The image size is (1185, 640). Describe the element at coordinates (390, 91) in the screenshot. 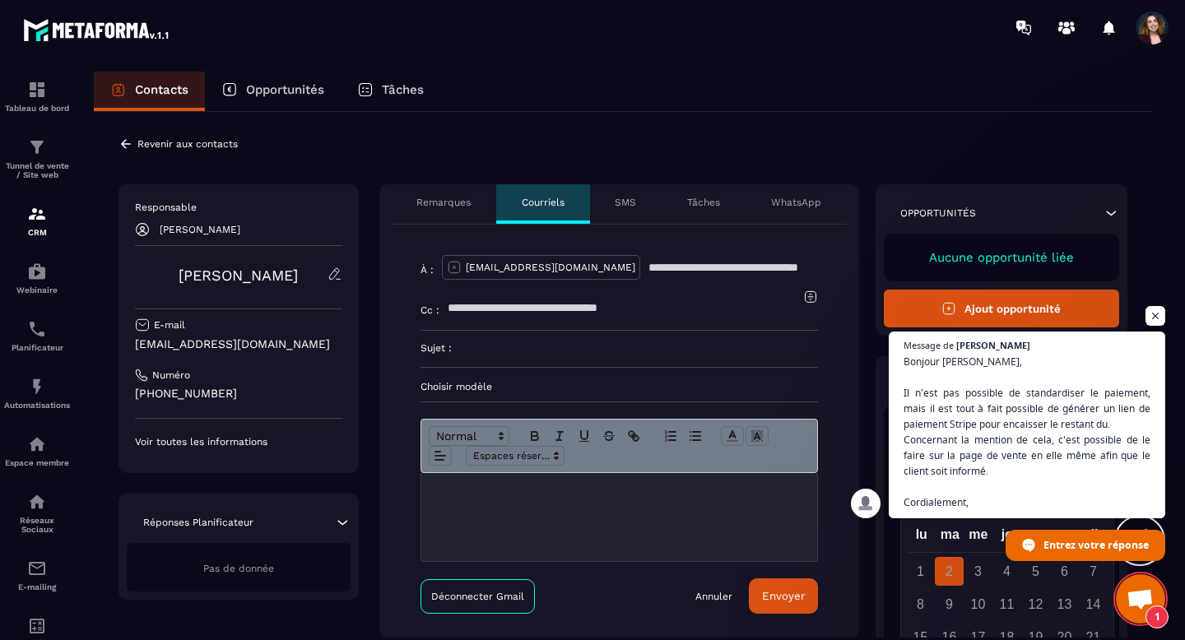

I see `a: Tâches` at that location.